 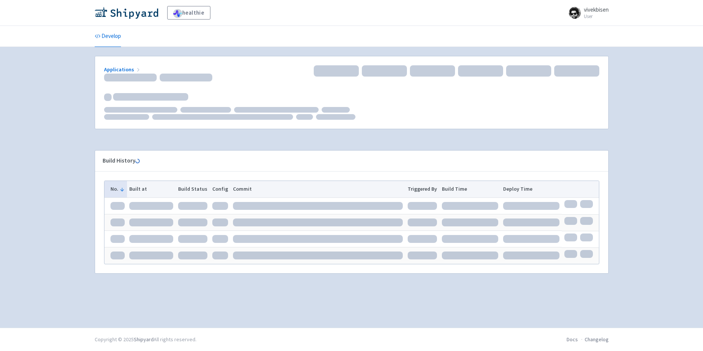 I want to click on th: Commit, so click(x=318, y=189).